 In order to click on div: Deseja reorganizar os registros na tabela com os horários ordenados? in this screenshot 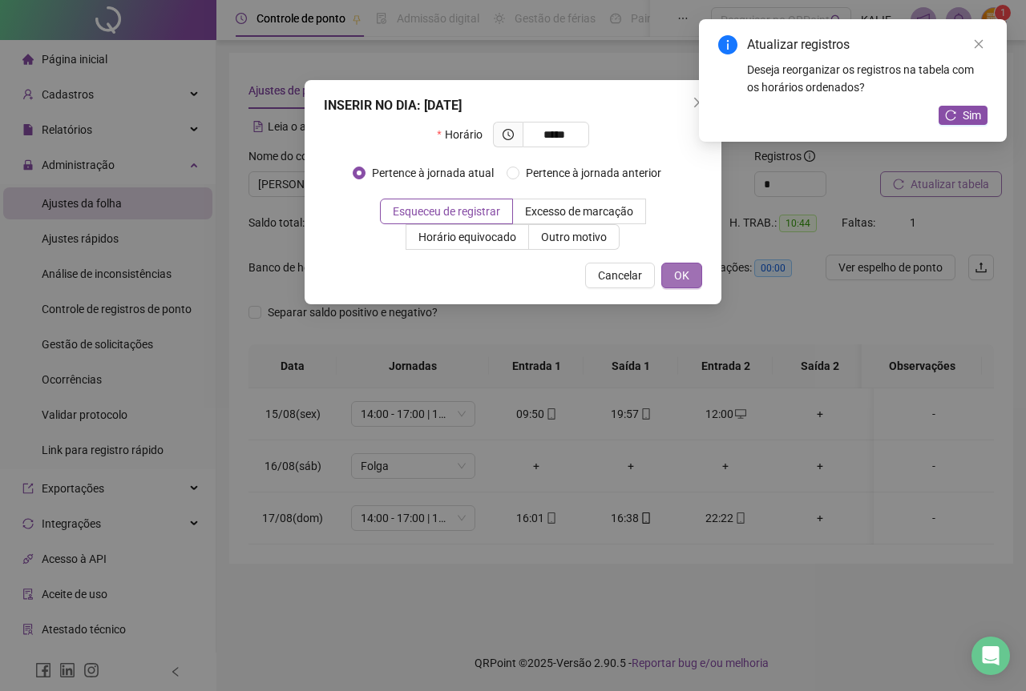, I will do `click(867, 79)`.